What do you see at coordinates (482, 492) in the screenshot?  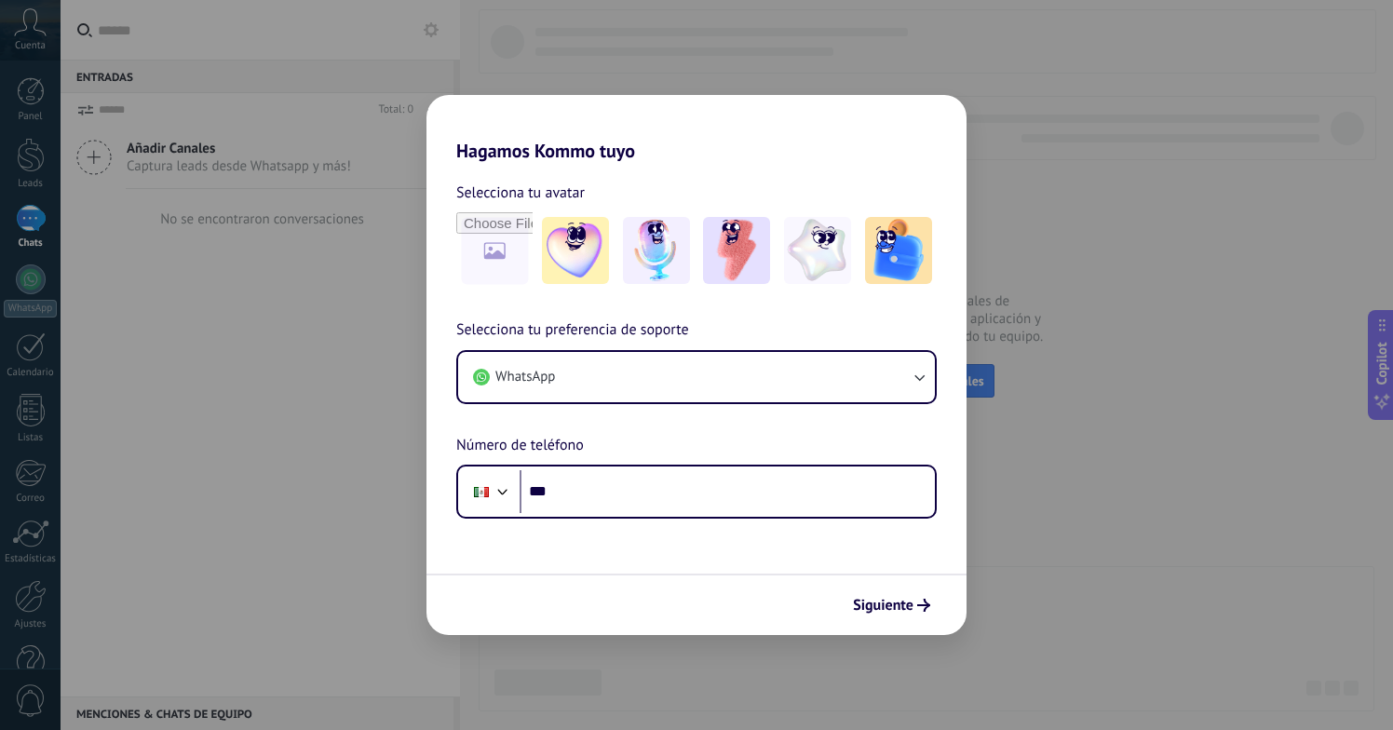 I see `div: Mexico: + 52` at bounding box center [482, 492].